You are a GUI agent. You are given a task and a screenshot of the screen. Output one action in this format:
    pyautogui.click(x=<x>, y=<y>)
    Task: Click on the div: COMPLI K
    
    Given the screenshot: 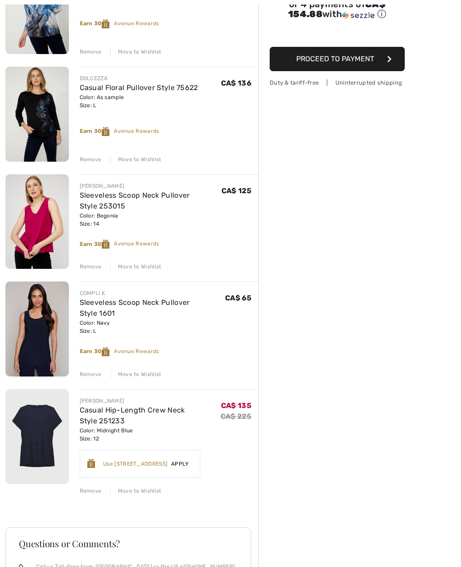 What is the action you would take?
    pyautogui.click(x=153, y=293)
    